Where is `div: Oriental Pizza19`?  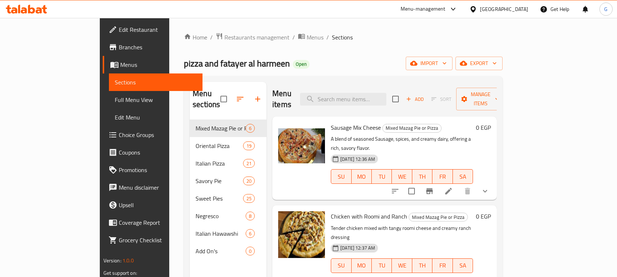
div: Oriental Pizza19 is located at coordinates (228, 146).